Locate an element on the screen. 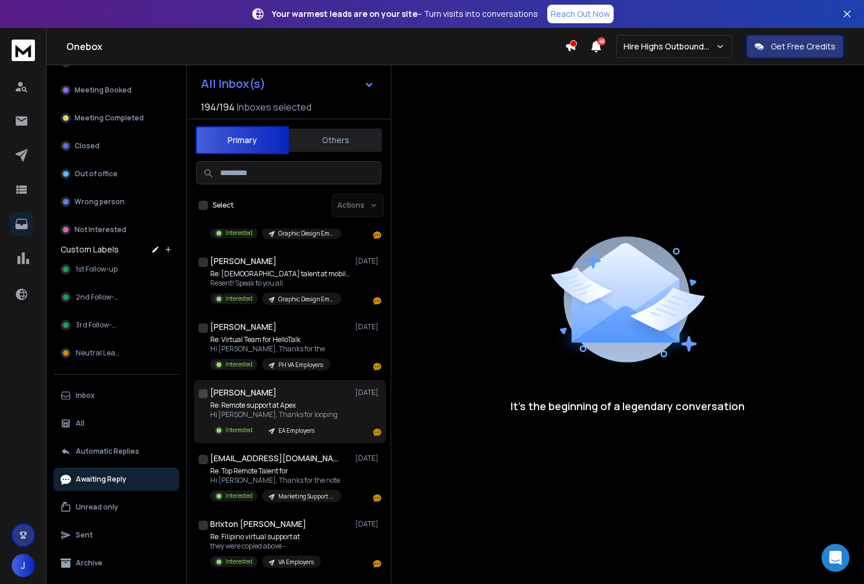 The image size is (864, 584). p: Inbox is located at coordinates (85, 396).